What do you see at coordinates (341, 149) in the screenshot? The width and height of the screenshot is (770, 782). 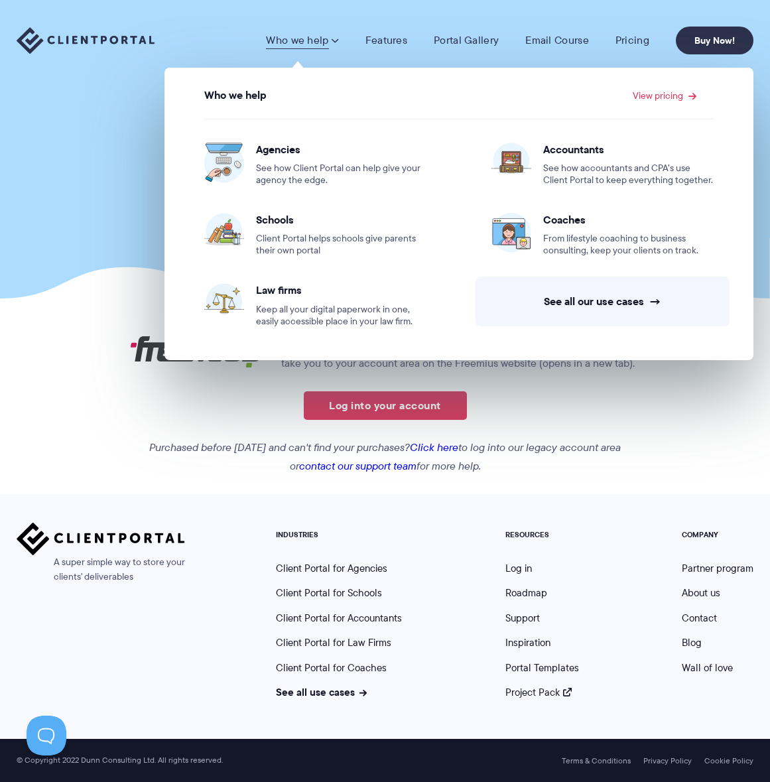 I see `span: Agencies` at bounding box center [341, 149].